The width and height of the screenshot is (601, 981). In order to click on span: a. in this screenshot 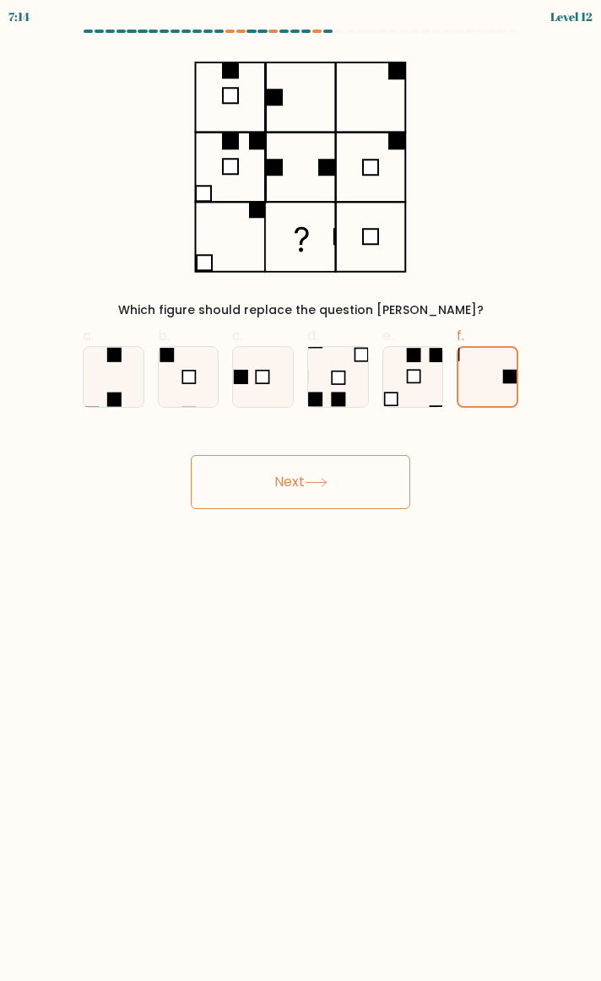, I will do `click(88, 335)`.